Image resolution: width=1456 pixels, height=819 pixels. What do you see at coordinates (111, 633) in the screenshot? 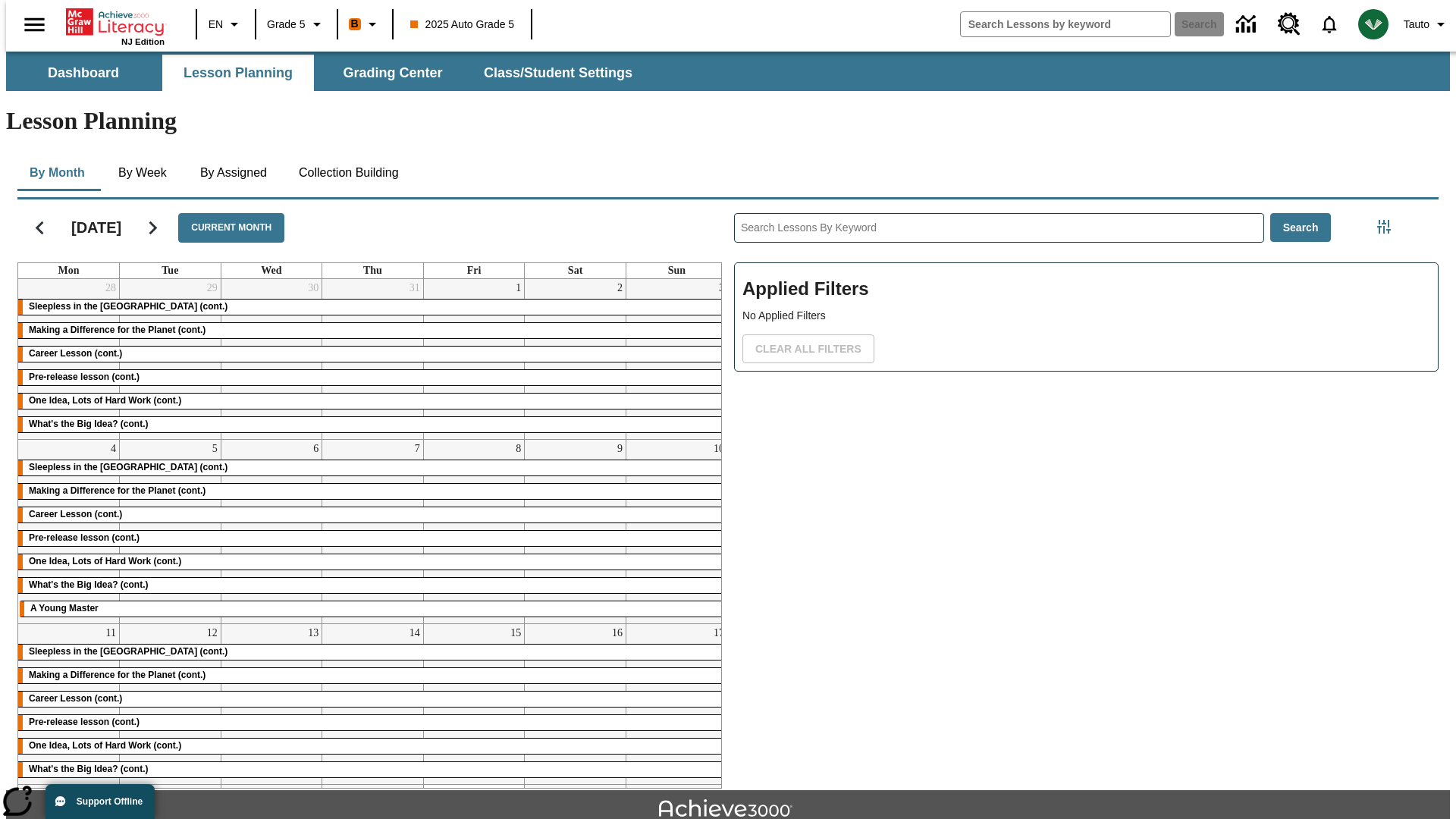
I see `a: August 11, 2025` at bounding box center [111, 633].